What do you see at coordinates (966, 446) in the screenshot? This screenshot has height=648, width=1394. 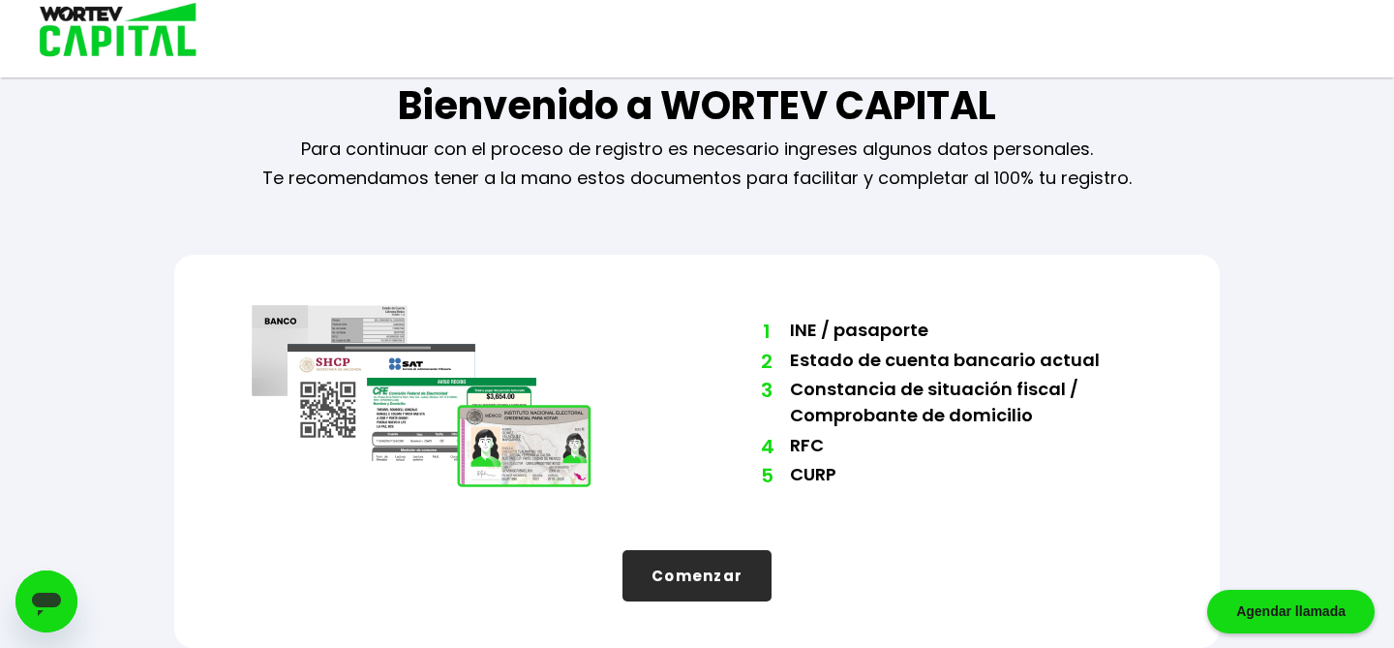 I see `li: RFC` at bounding box center [966, 446].